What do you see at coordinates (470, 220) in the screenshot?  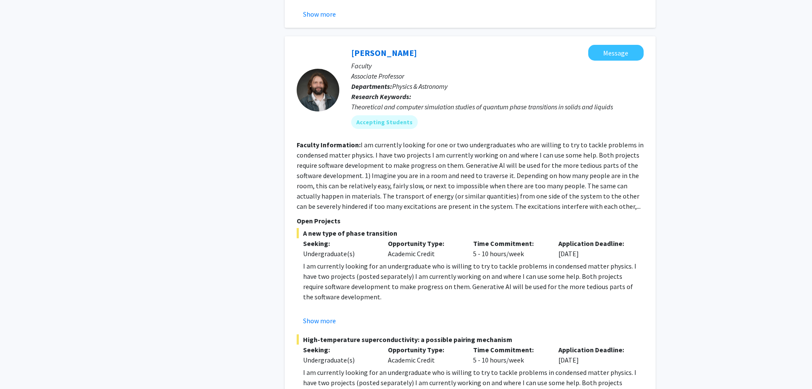 I see `p: Open Projects` at bounding box center [470, 220].